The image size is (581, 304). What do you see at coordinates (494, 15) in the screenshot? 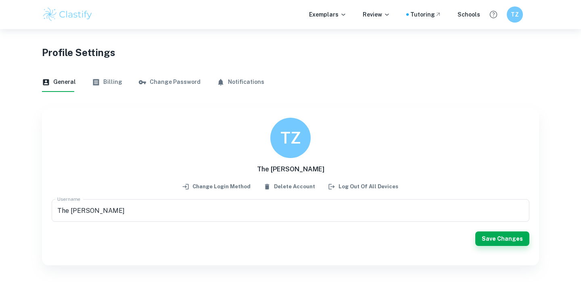
I see `button: Help and Feedback` at bounding box center [494, 15].